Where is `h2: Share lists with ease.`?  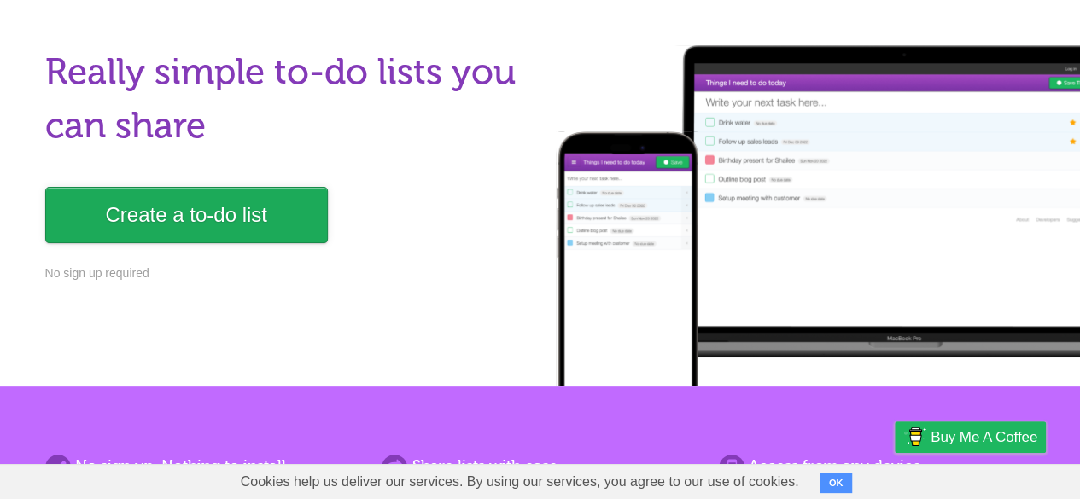
h2: Share lists with ease. is located at coordinates (540, 466).